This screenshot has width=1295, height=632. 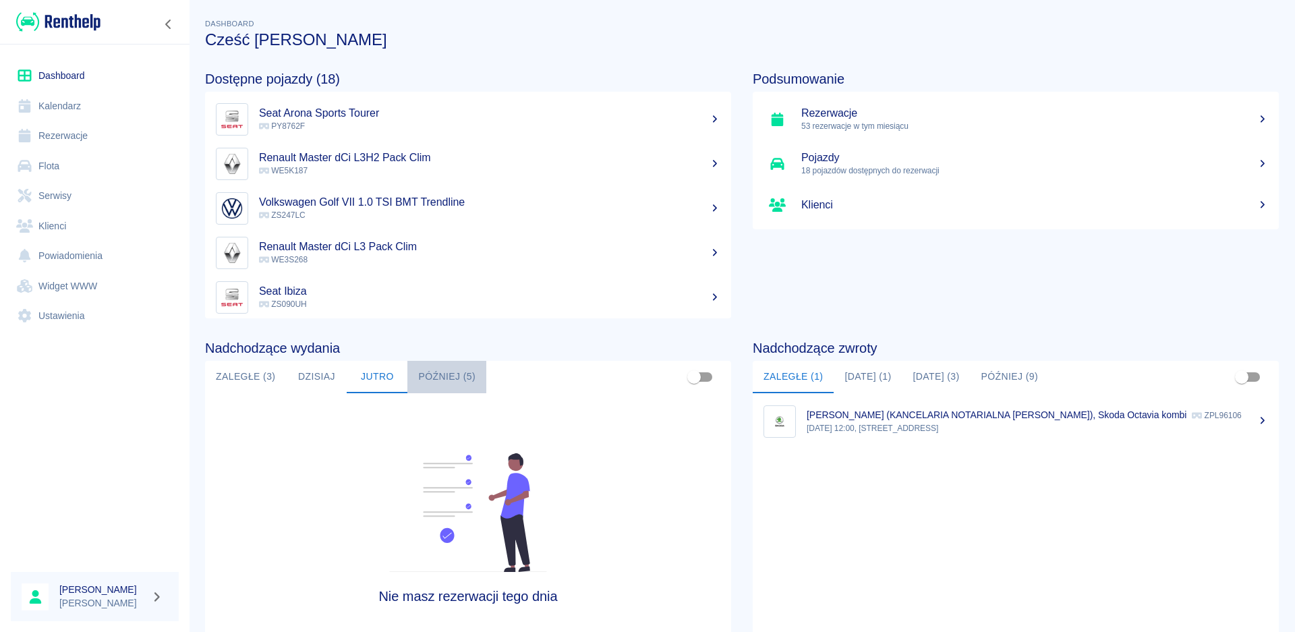 What do you see at coordinates (283, 260) in the screenshot?
I see `span: WE3S268` at bounding box center [283, 260].